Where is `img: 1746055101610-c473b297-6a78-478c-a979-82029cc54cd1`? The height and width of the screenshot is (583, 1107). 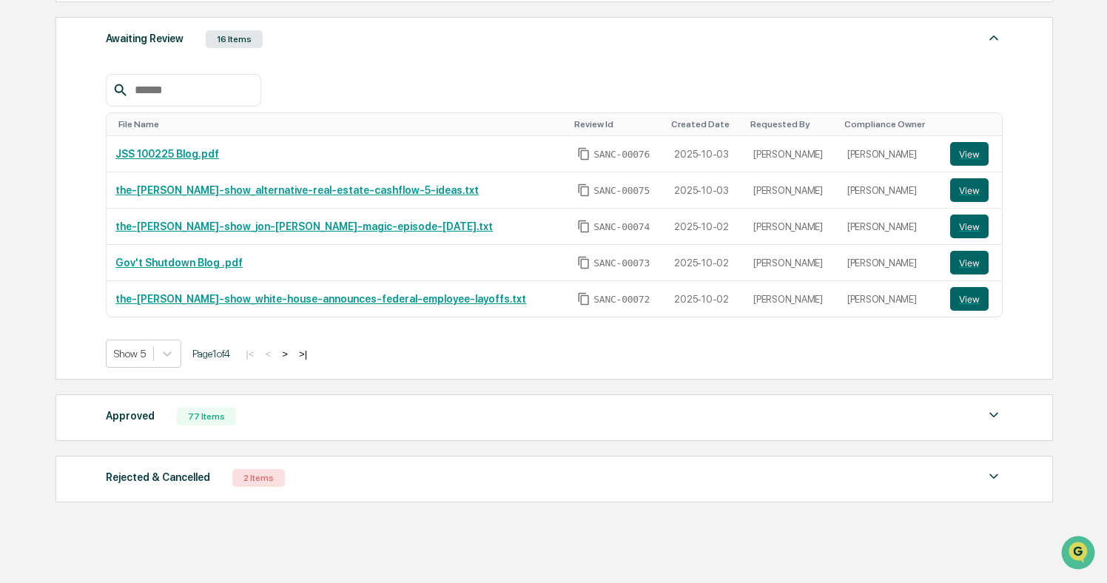 img: 1746055101610-c473b297-6a78-478c-a979-82029cc54cd1 is located at coordinates (28, 126).